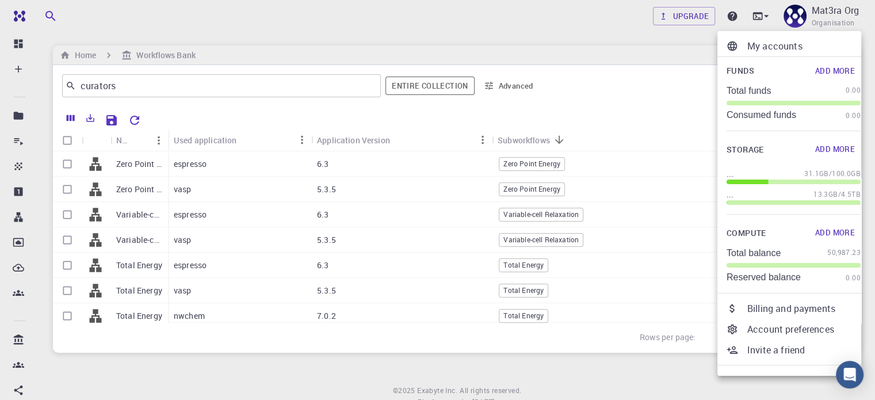 This screenshot has width=875, height=400. Describe the element at coordinates (761, 115) in the screenshot. I see `p: Consumed funds` at that location.